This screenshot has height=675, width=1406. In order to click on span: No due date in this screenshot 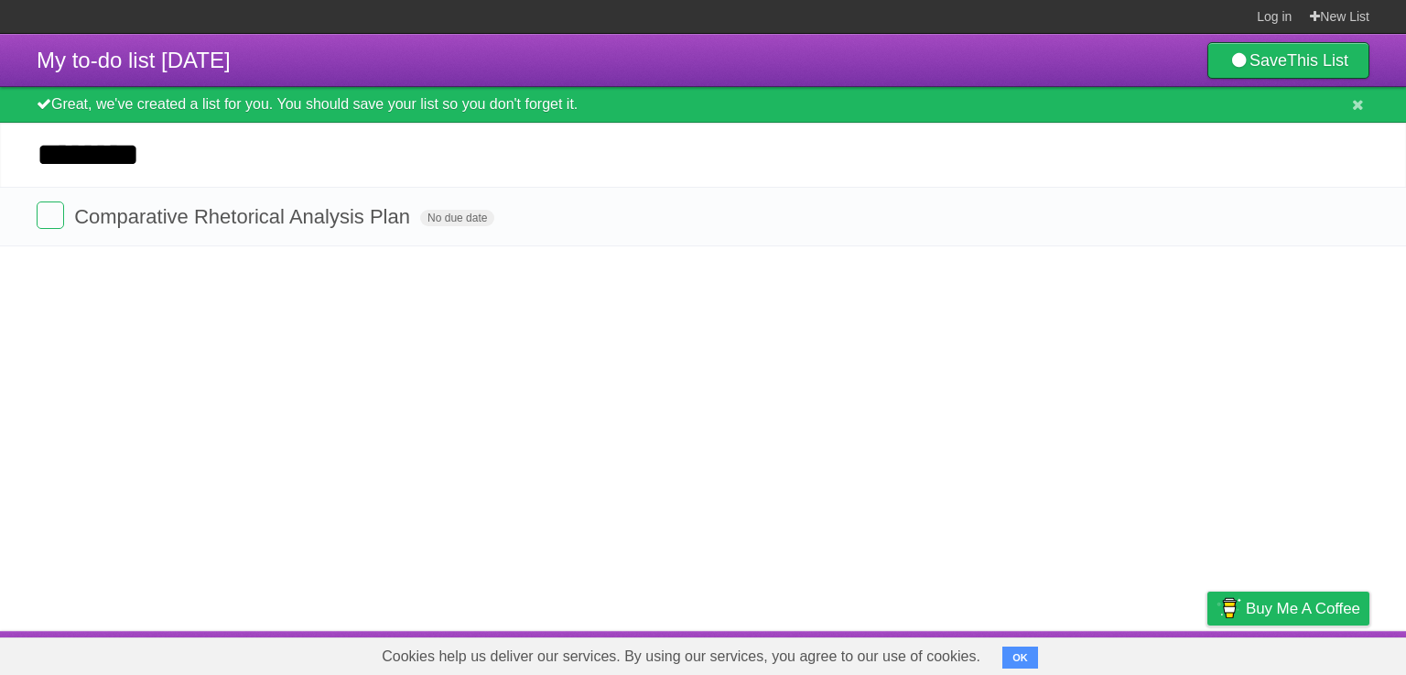, I will do `click(457, 218)`.